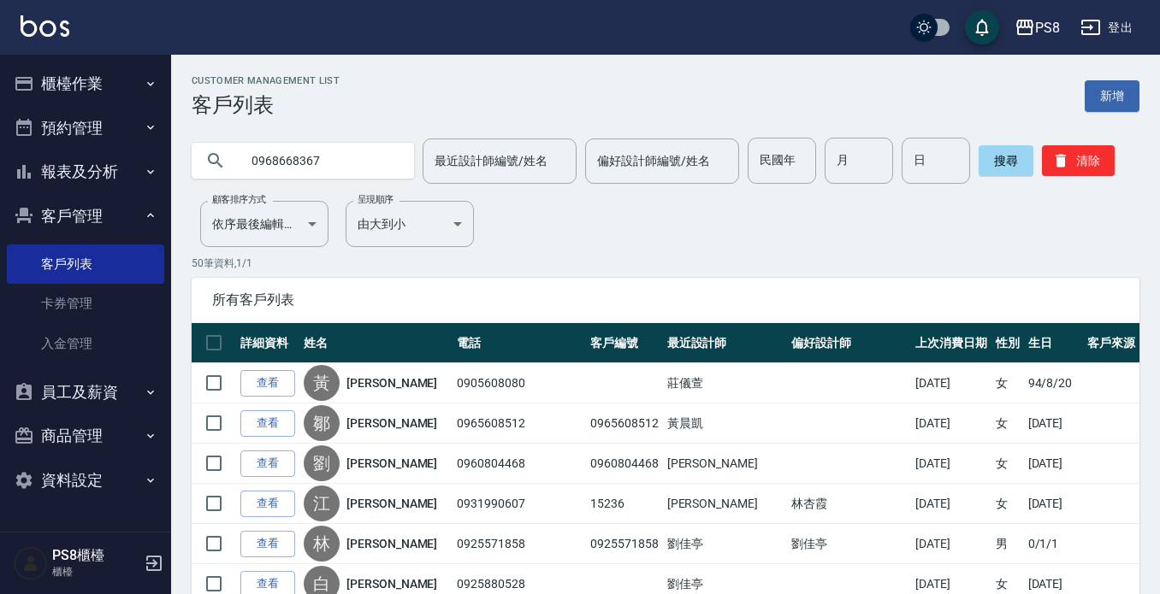 Image resolution: width=1160 pixels, height=594 pixels. What do you see at coordinates (519, 343) in the screenshot?
I see `th: 電話` at bounding box center [519, 343].